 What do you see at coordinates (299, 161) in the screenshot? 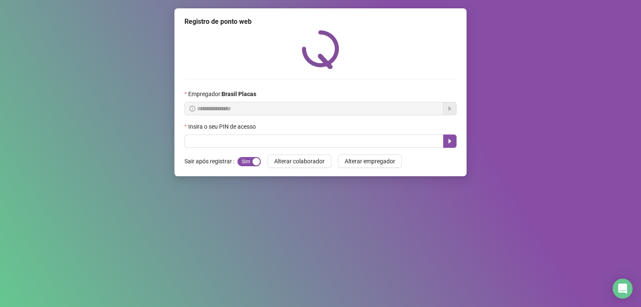
I see `button: Alterar colaborador` at bounding box center [299, 161].